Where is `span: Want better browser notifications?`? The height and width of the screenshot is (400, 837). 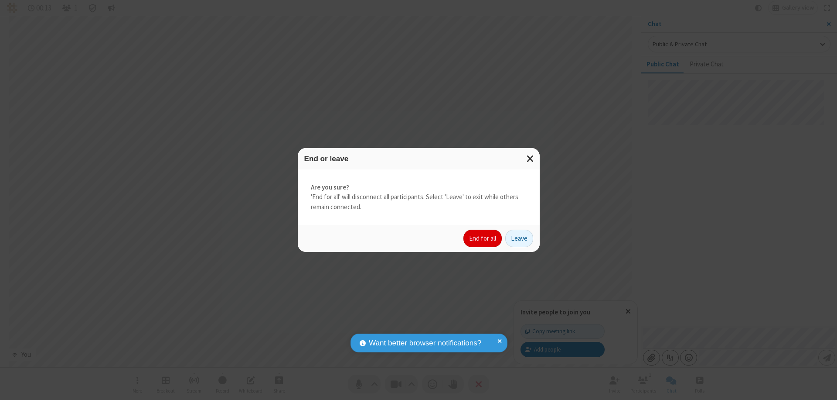
span: Want better browser notifications? is located at coordinates (425, 343).